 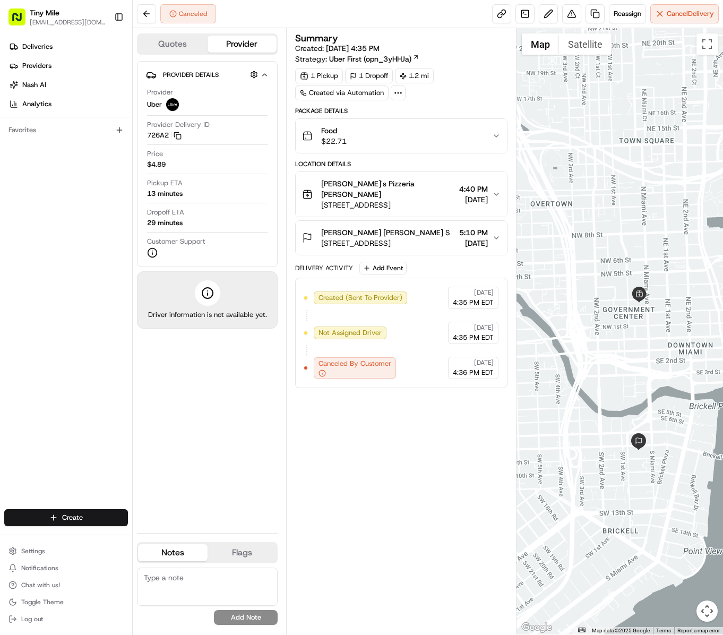 I want to click on span: Created (Sent To Provider), so click(x=360, y=298).